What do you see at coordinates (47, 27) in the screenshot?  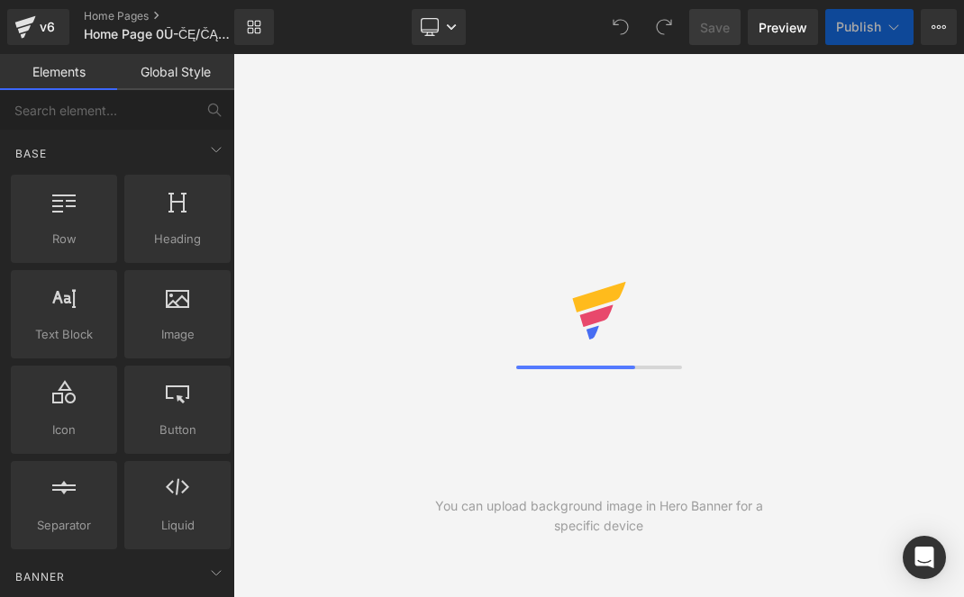 I see `div: v6` at bounding box center [47, 27].